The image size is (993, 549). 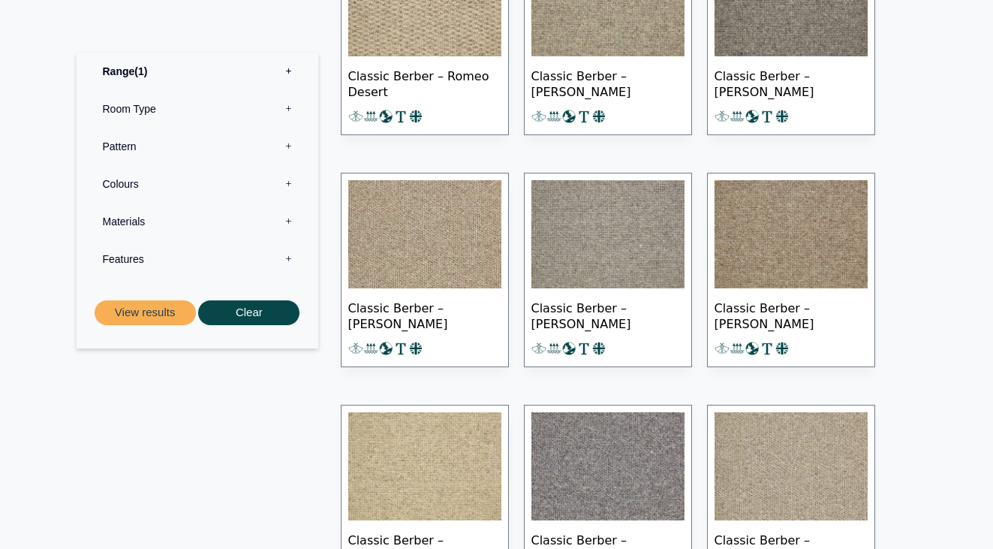 I want to click on label: Range, so click(x=197, y=71).